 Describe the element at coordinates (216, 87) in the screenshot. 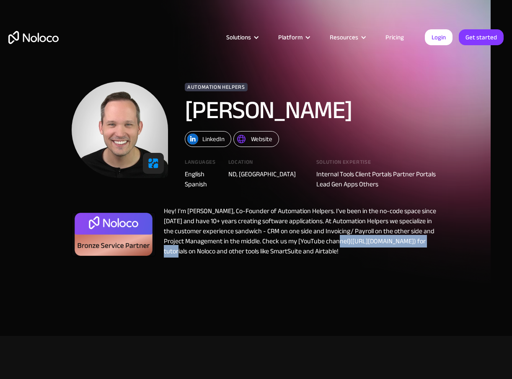

I see `div: Automation Helpers` at that location.